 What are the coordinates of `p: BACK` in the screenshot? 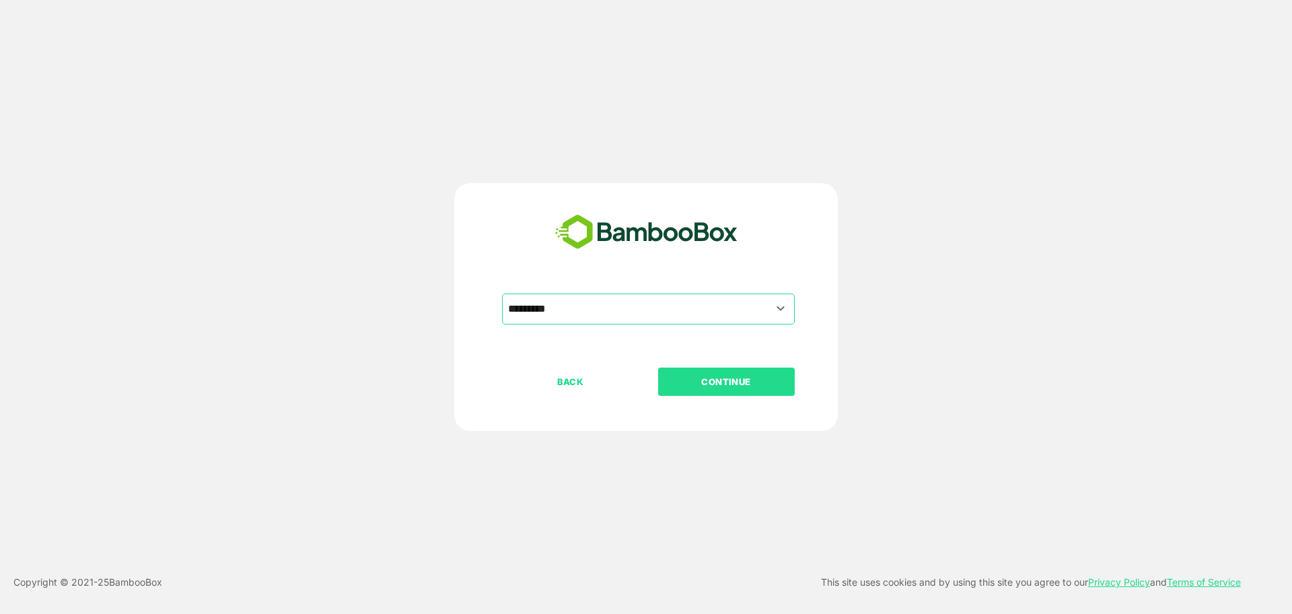 It's located at (571, 382).